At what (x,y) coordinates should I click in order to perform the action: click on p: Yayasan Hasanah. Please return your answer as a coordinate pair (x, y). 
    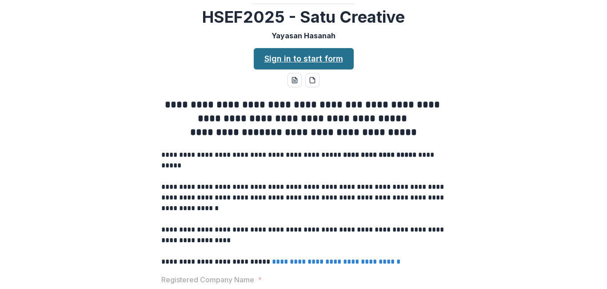
    Looking at the image, I should click on (304, 36).